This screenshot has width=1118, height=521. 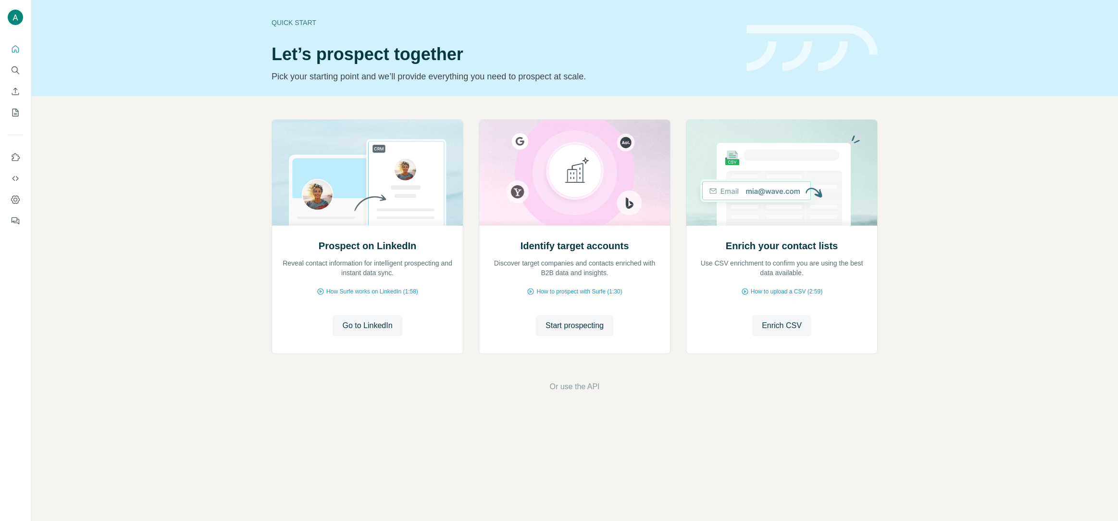 What do you see at coordinates (15, 70) in the screenshot?
I see `button: Search` at bounding box center [15, 70].